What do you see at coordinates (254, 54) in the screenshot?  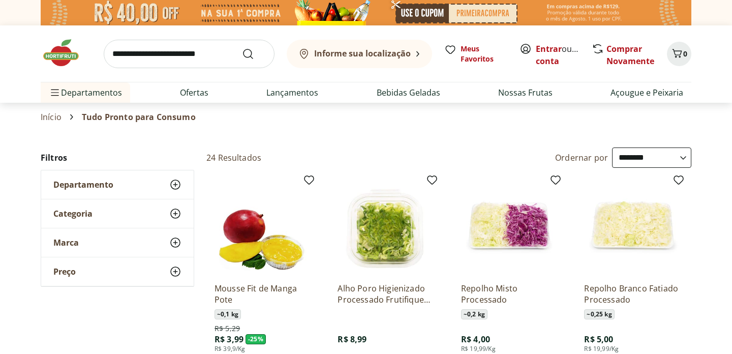 I see `button: Submit Search` at bounding box center [254, 54].